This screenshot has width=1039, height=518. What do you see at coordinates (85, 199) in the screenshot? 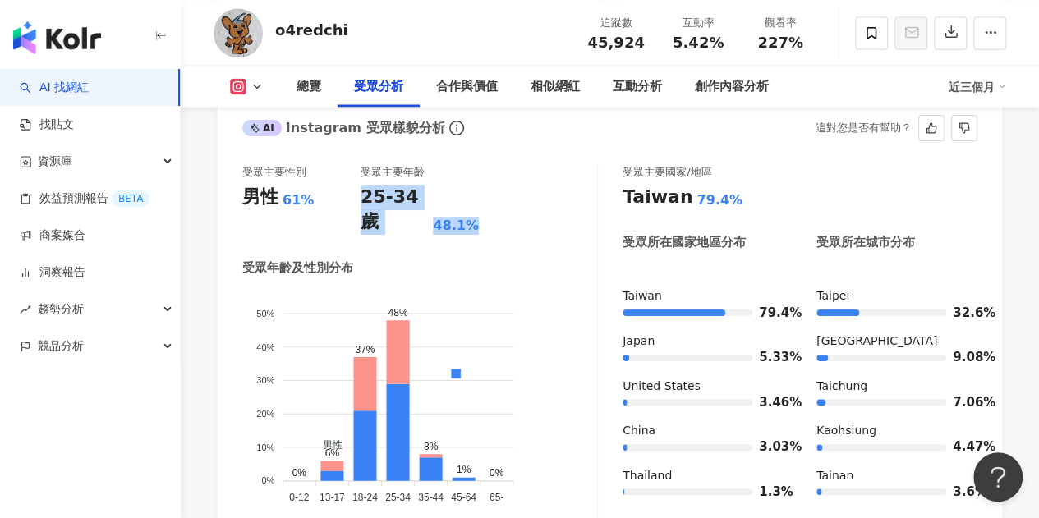
I see `a: 效益預測報告BETA` at bounding box center [85, 199].